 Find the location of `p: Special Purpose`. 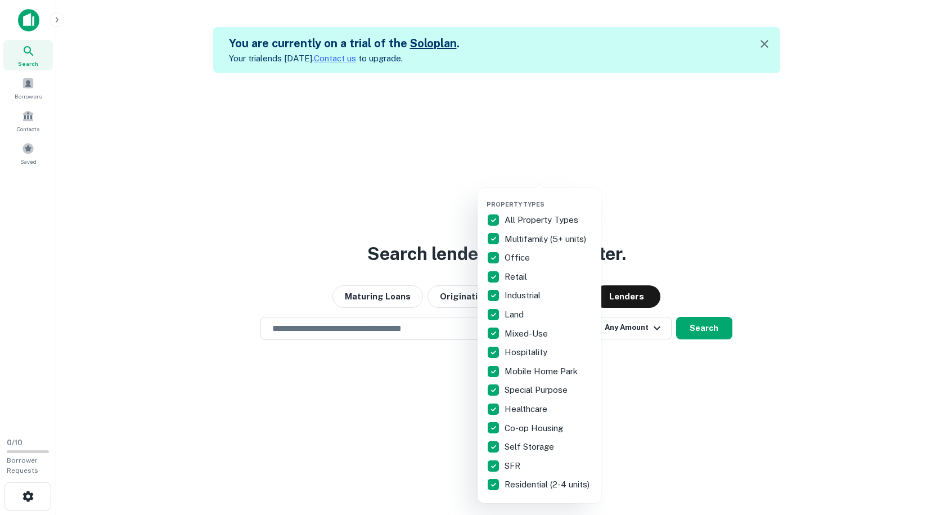

p: Special Purpose is located at coordinates (537, 390).